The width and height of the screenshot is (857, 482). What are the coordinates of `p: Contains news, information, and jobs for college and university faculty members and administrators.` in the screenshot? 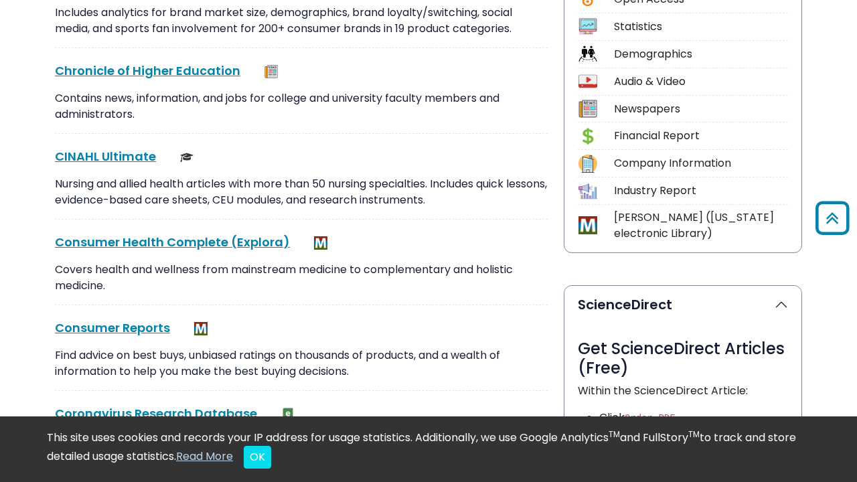 It's located at (301, 106).